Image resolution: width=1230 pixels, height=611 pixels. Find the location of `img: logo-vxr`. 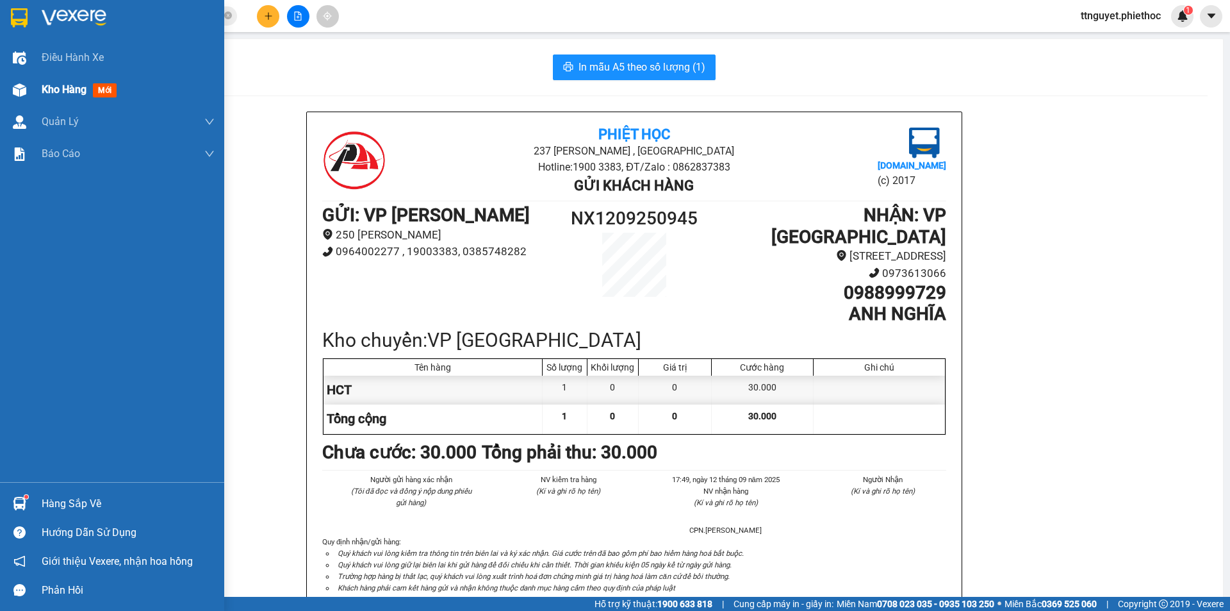

img: logo-vxr is located at coordinates (19, 18).